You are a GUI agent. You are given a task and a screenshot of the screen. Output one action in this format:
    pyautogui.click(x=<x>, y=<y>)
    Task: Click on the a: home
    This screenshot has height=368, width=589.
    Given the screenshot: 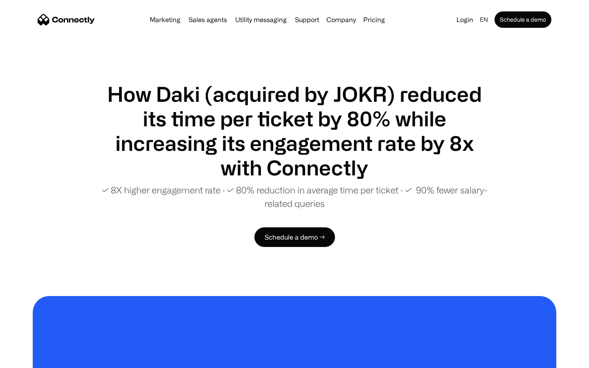 What is the action you would take?
    pyautogui.click(x=66, y=20)
    